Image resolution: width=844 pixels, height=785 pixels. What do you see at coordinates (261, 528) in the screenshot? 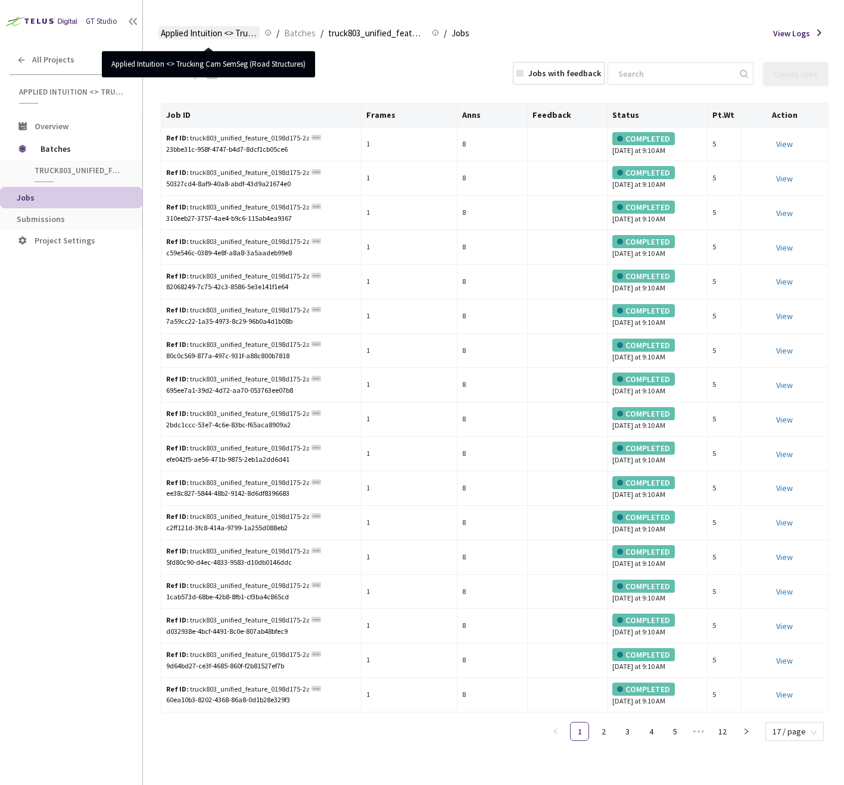
I see `div: c2ff121d-3fc8-414a-9799-1a255d088eb2` at bounding box center [261, 528].